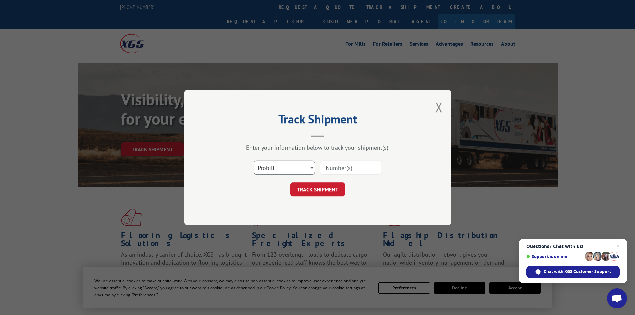 This screenshot has height=315, width=635. What do you see at coordinates (555, 256) in the screenshot?
I see `span: Support is online` at bounding box center [555, 256].